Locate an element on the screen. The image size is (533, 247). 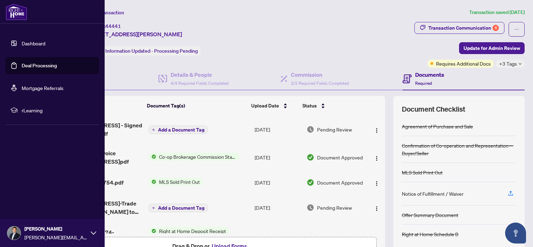
span: 4/4 Required Fields Completed is located at coordinates (200, 83).